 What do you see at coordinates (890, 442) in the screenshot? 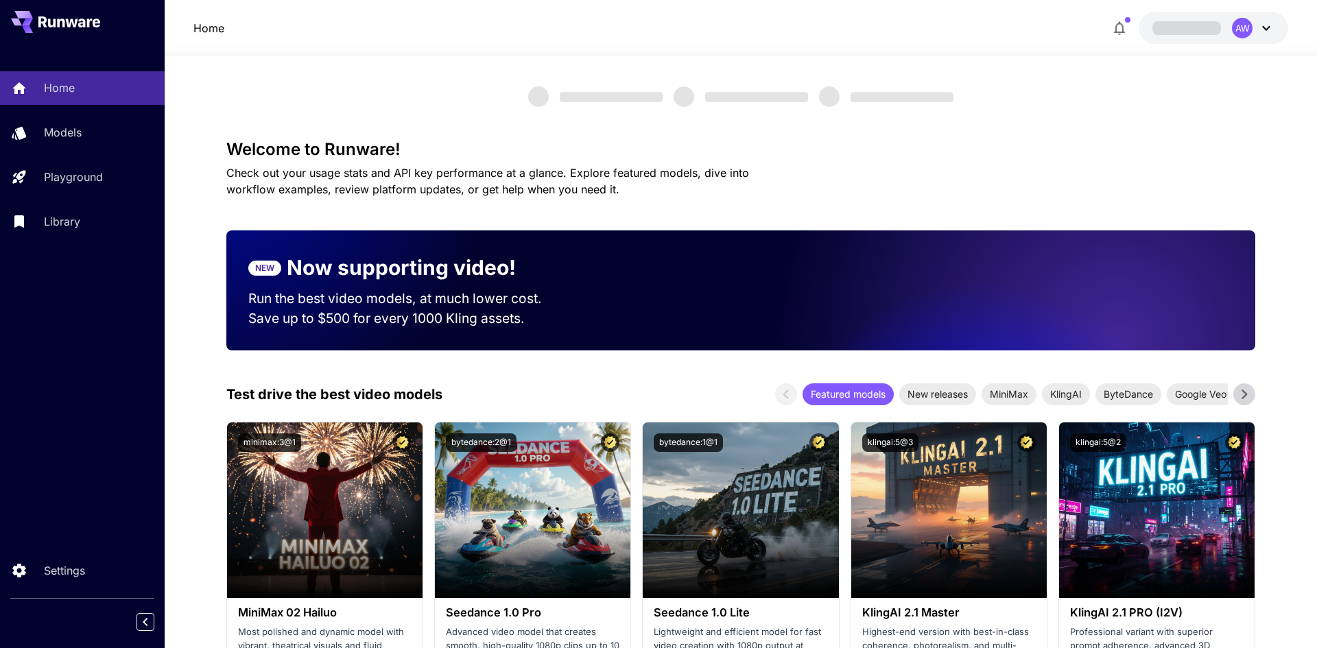
I see `button: klingai:5@3` at bounding box center [890, 442].